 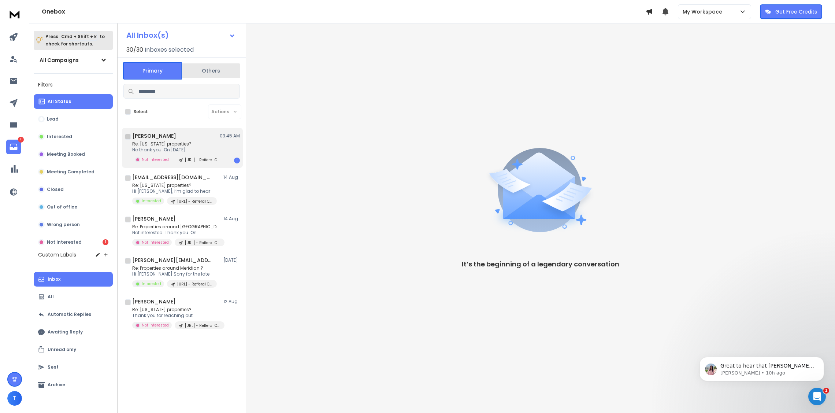 What do you see at coordinates (15, 398) in the screenshot?
I see `button: T` at bounding box center [15, 398].